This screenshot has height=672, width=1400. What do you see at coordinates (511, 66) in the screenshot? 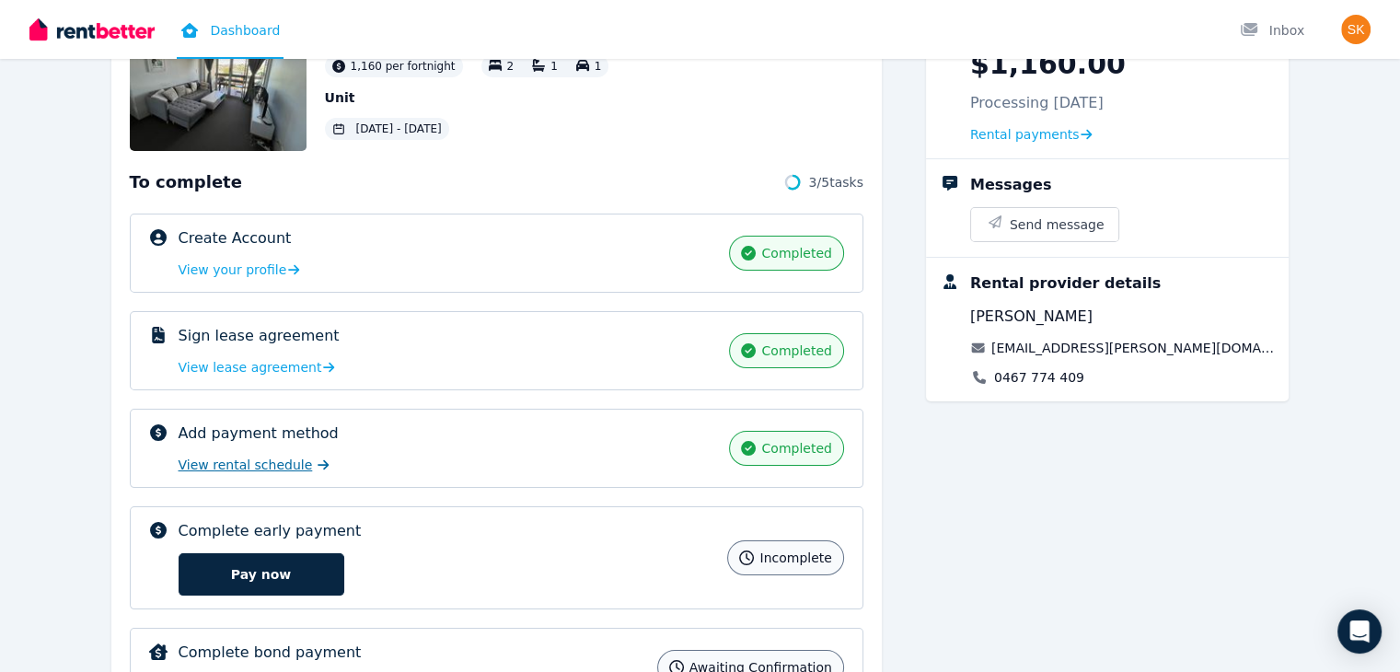
I see `span: 2` at bounding box center [511, 66].